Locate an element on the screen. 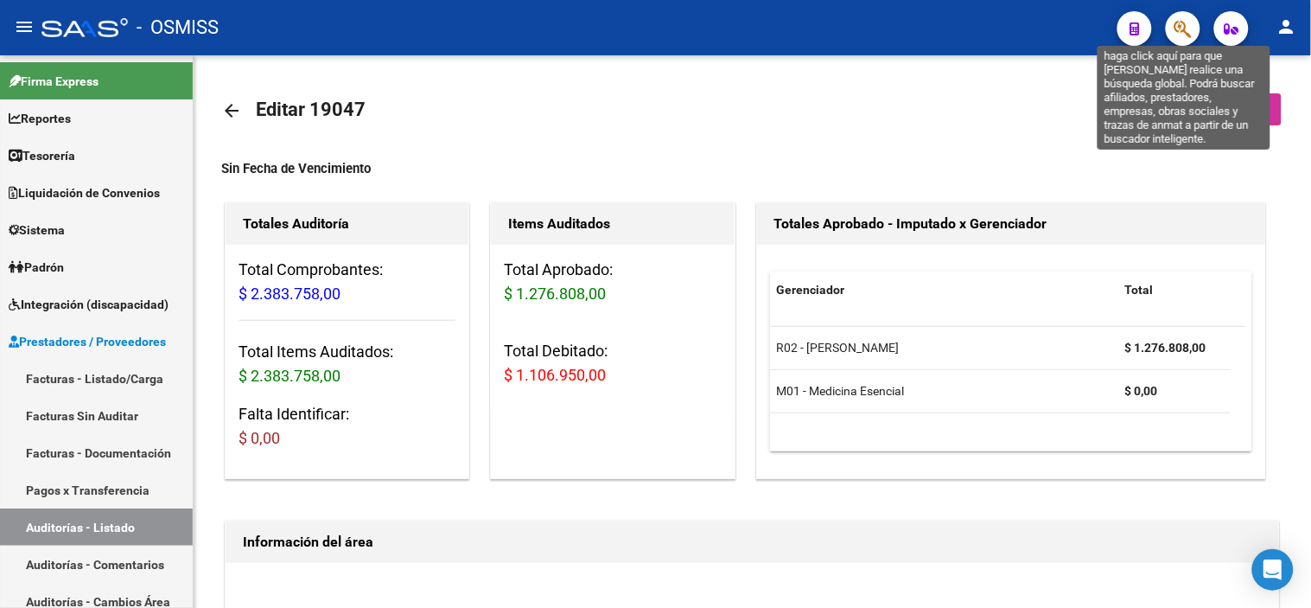 This screenshot has height=608, width=1311. h3: Total Debitado: is located at coordinates (612, 363).